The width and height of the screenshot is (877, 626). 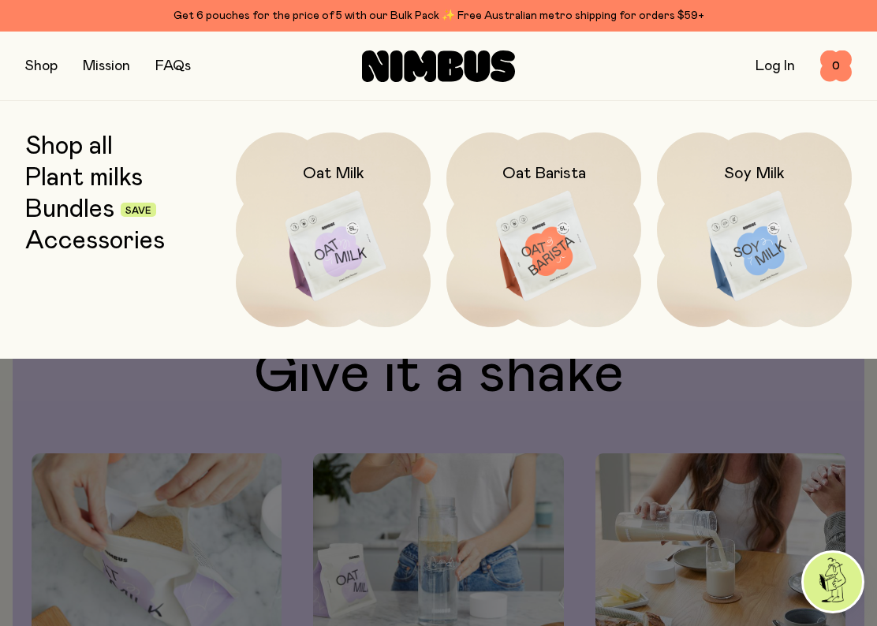 I want to click on button: 0, so click(x=836, y=66).